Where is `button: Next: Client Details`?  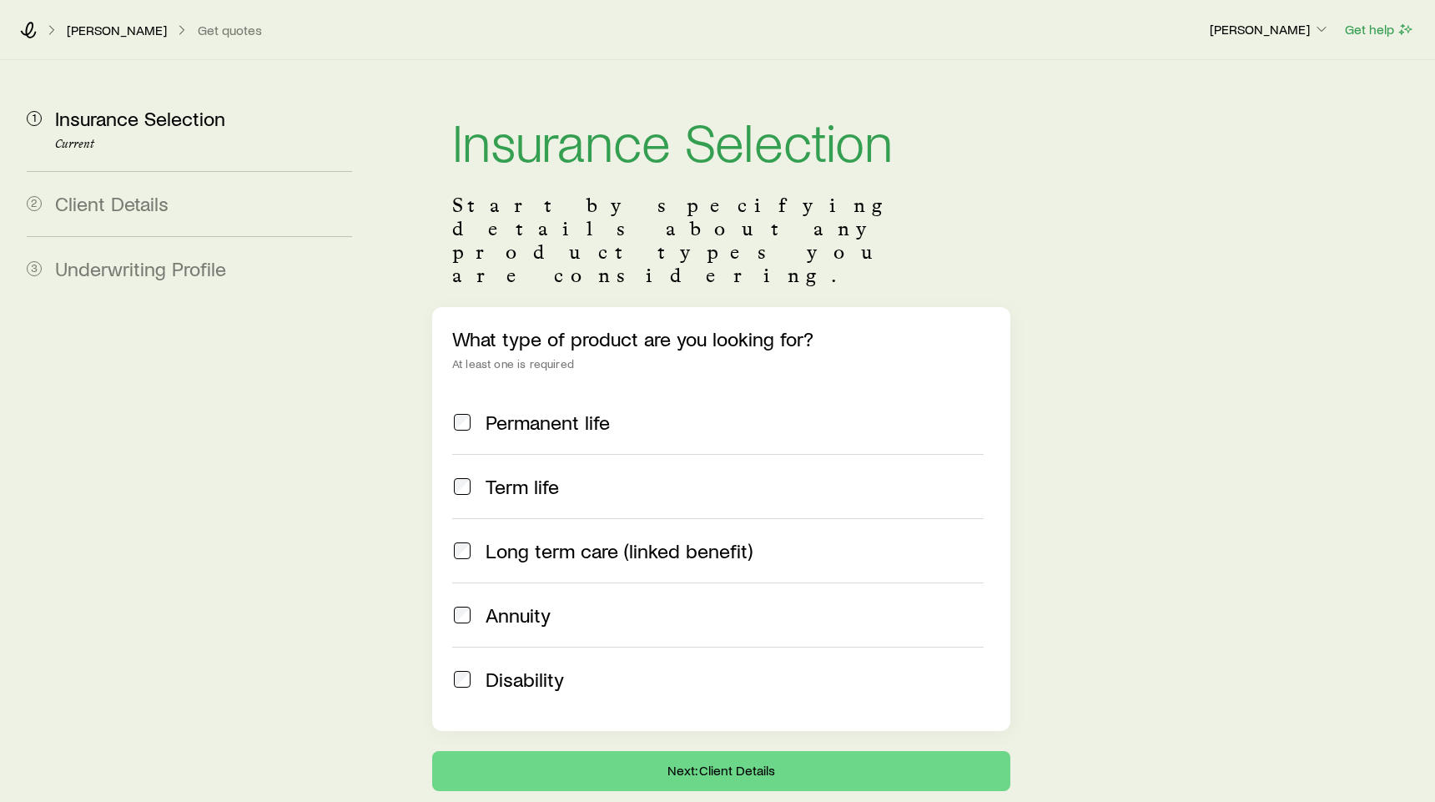 button: Next: Client Details is located at coordinates (721, 771).